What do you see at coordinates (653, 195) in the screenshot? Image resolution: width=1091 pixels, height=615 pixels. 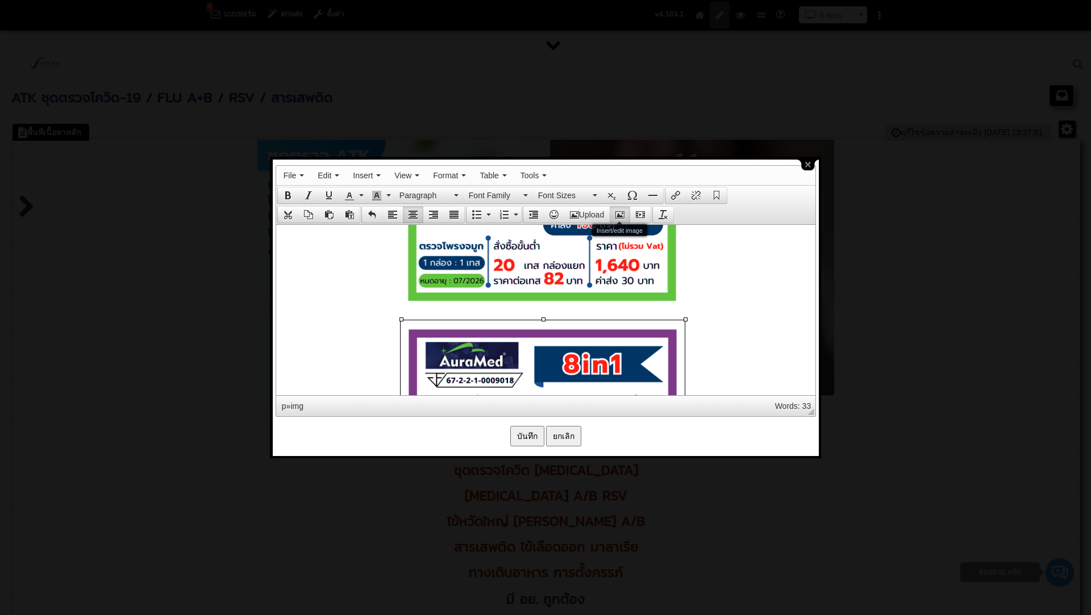 I see `div: Horizontal line` at bounding box center [653, 195].